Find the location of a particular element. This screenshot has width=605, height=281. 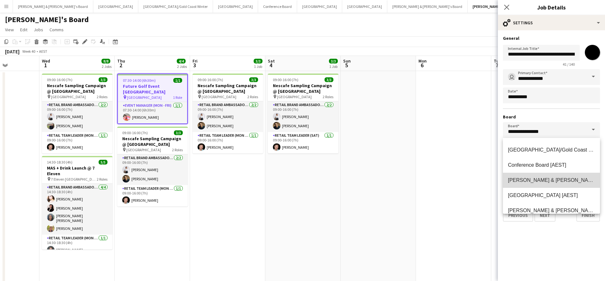

span: 1/1 is located at coordinates (178, 80).